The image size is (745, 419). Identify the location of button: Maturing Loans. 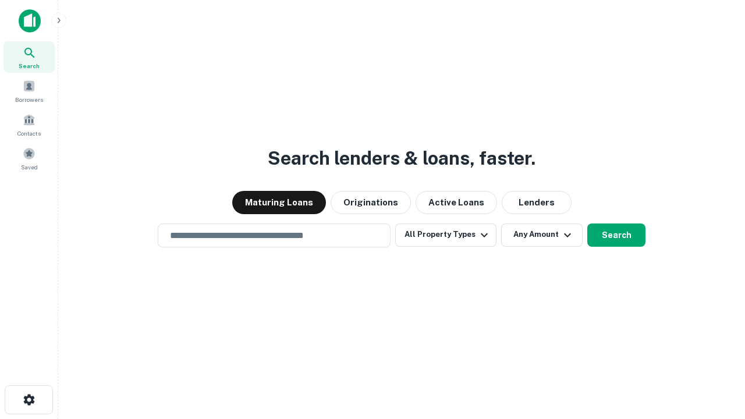
(279, 203).